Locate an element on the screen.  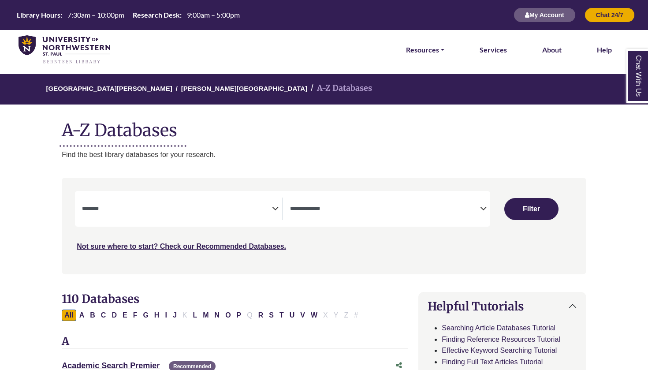
button: Filter Results V is located at coordinates (302, 315).